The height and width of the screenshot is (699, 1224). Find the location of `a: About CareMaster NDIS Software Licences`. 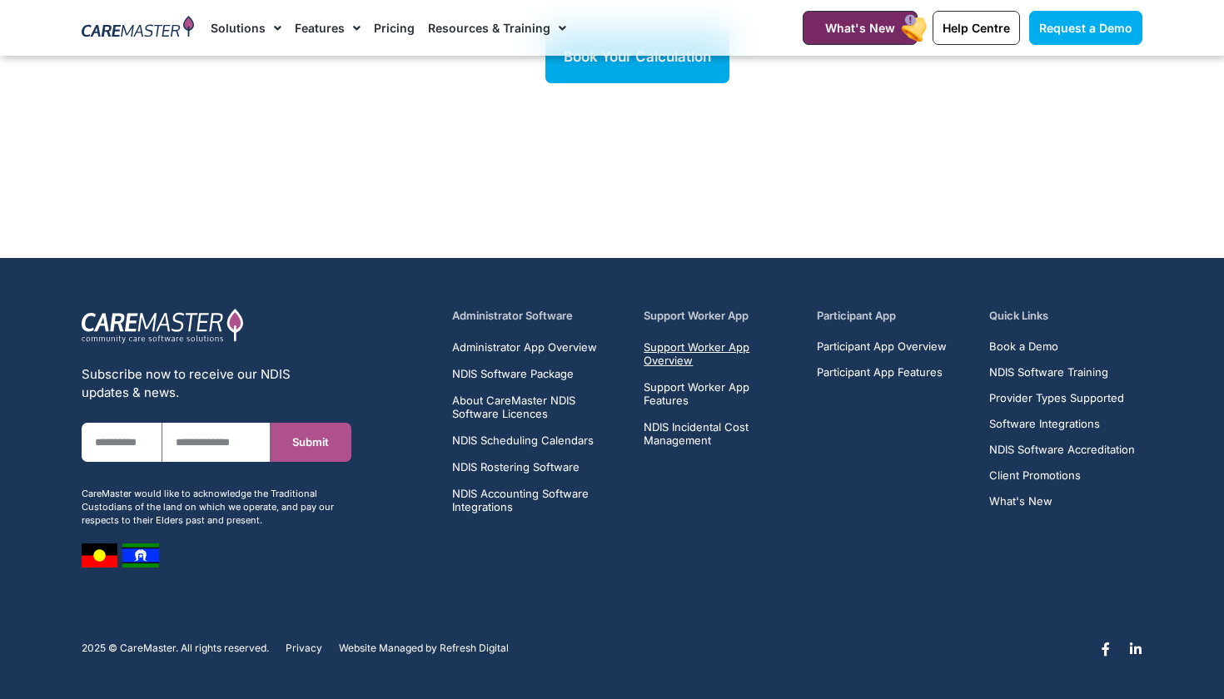

a: About CareMaster NDIS Software Licences is located at coordinates (538, 407).